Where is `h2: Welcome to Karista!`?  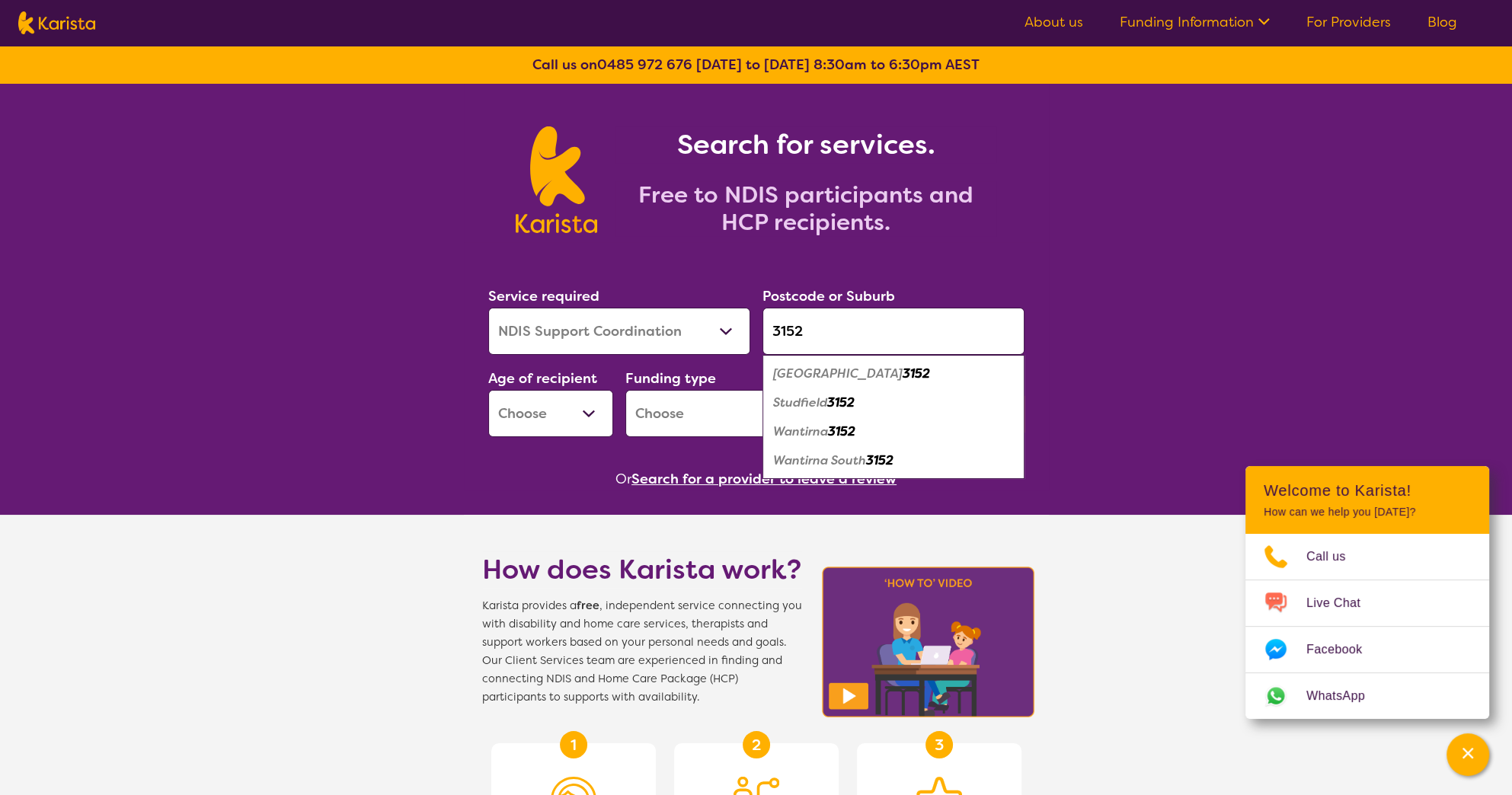
h2: Welcome to Karista! is located at coordinates (1367, 491).